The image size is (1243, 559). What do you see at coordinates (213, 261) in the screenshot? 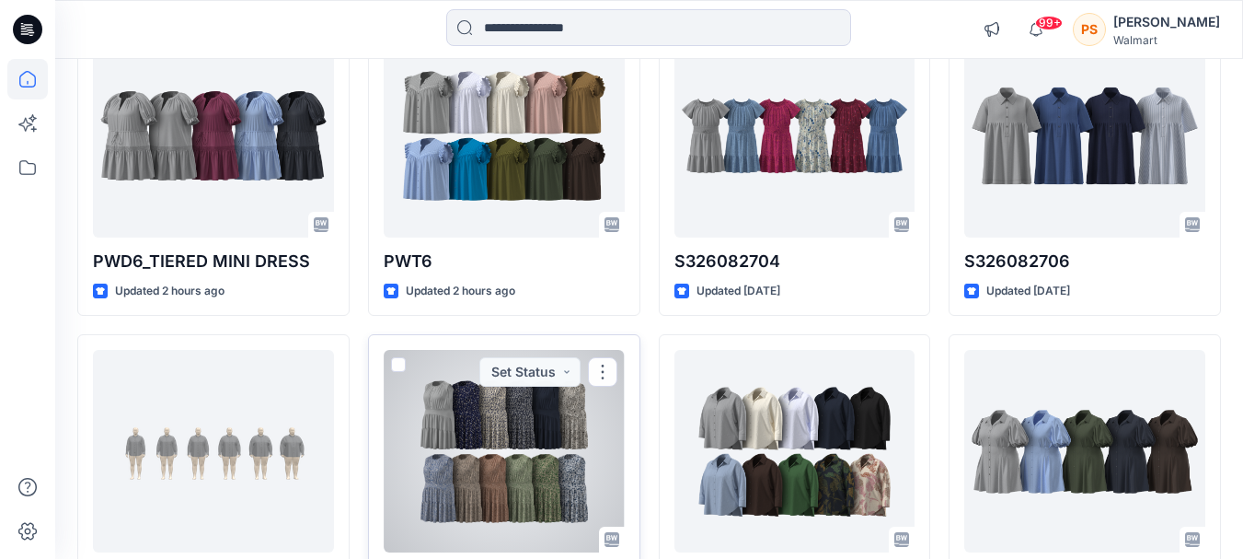
I see `p: PWD6_TIERED MINI DRESS` at bounding box center [213, 261].